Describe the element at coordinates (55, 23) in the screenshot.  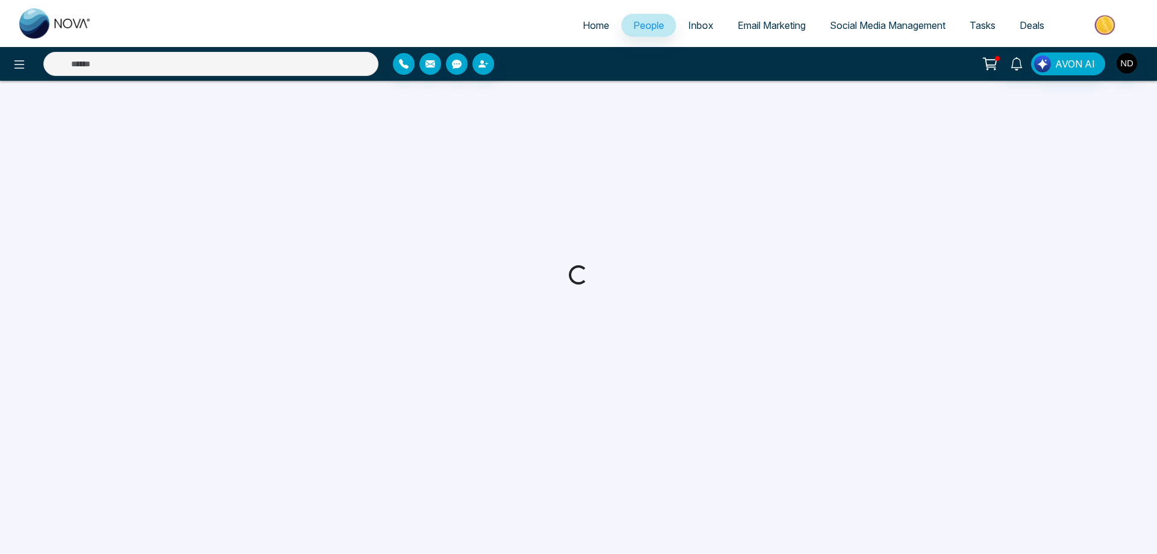
I see `img: Nova CRM Logo` at that location.